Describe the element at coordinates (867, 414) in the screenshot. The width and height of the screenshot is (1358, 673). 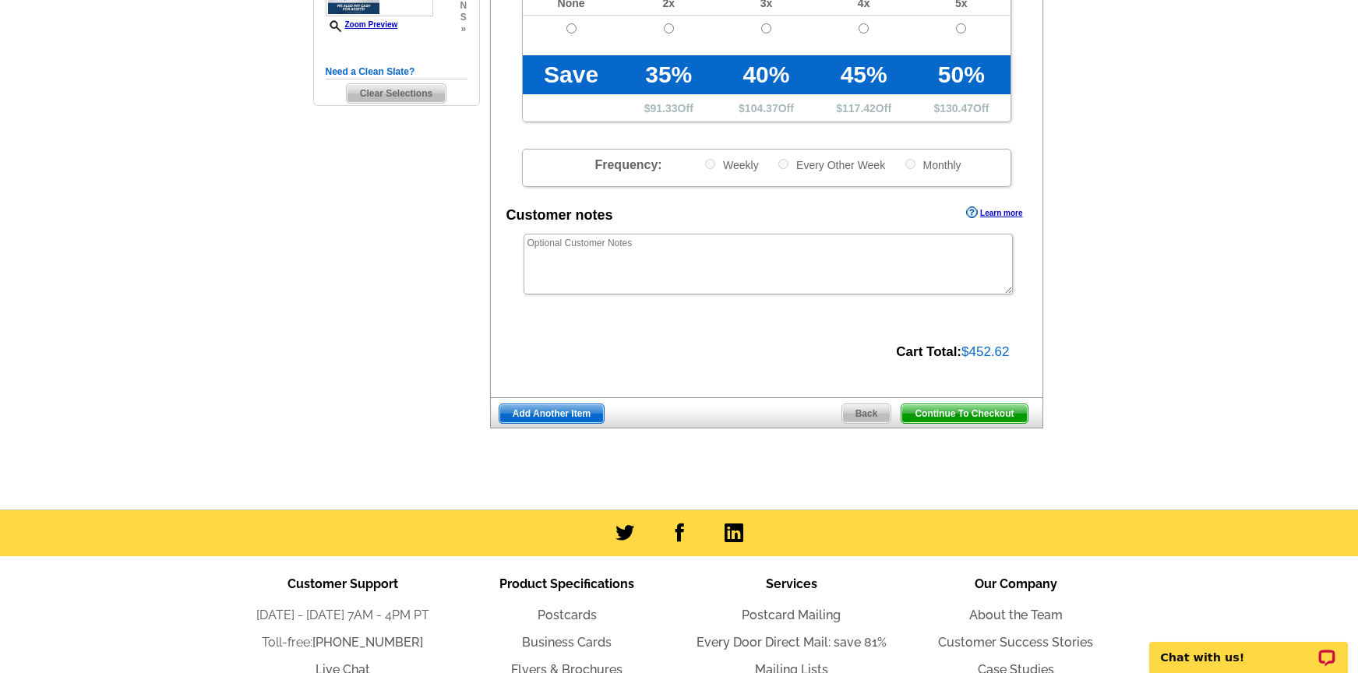
I see `span: Back` at that location.